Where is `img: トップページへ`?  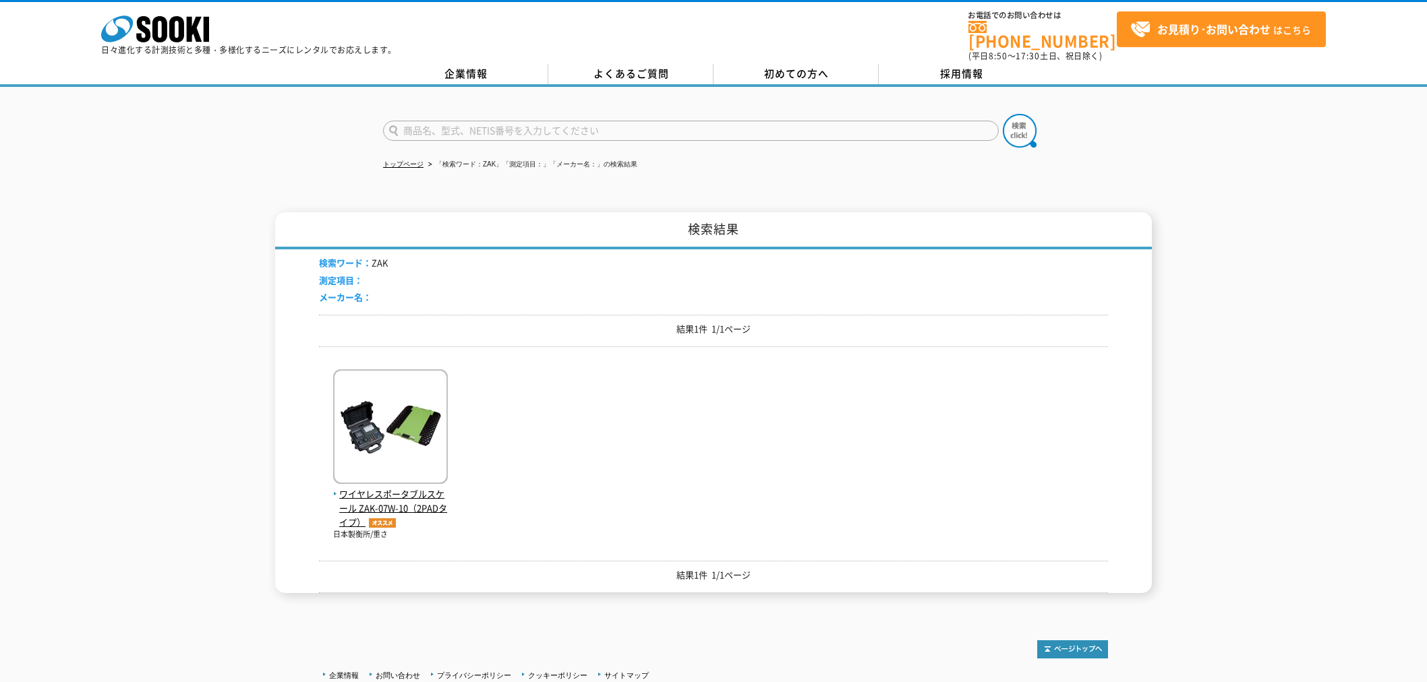 img: トップページへ is located at coordinates (1072, 649).